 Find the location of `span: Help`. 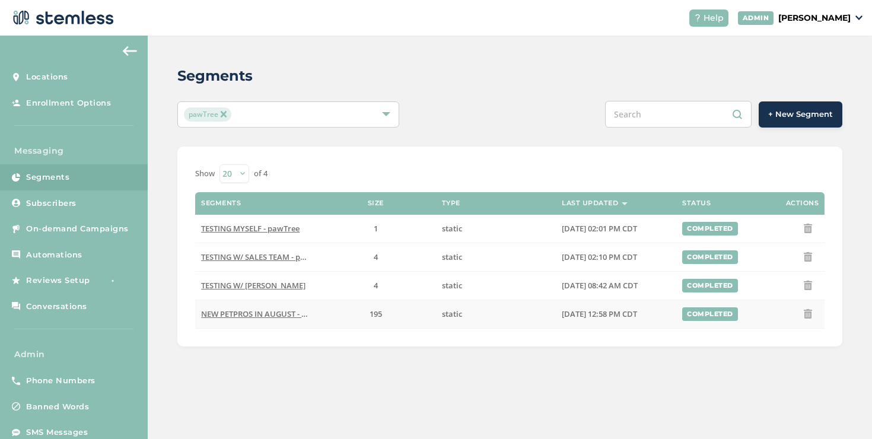

span: Help is located at coordinates (713, 18).